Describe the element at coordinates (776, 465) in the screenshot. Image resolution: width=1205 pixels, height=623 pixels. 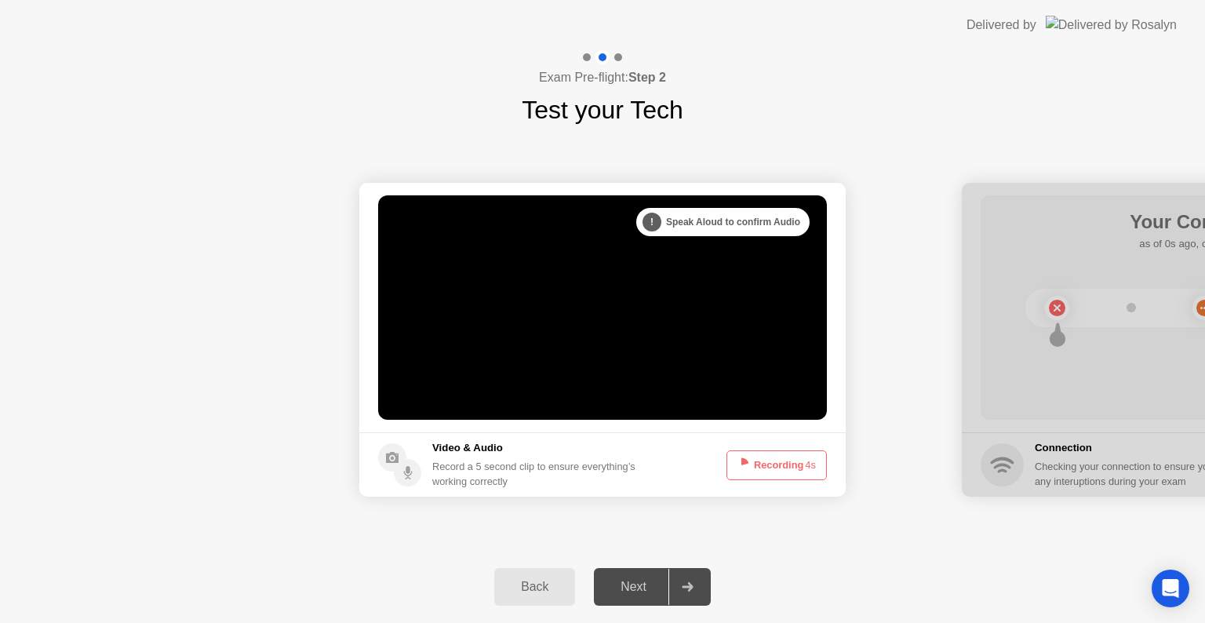
I see `button: Recording4s` at that location.